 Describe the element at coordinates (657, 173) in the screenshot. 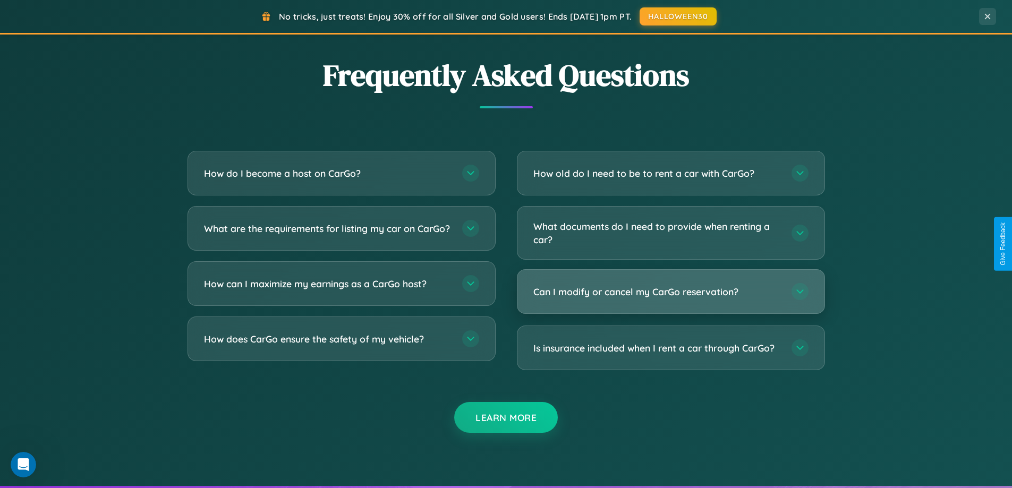

I see `h3: How old do I need to be to rent a car with CarGo?` at that location.